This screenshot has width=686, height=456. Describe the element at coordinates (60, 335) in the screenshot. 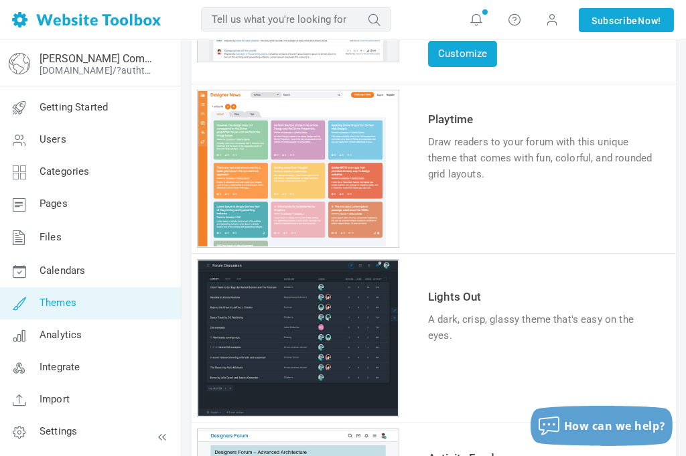

I see `span: Analytics` at that location.